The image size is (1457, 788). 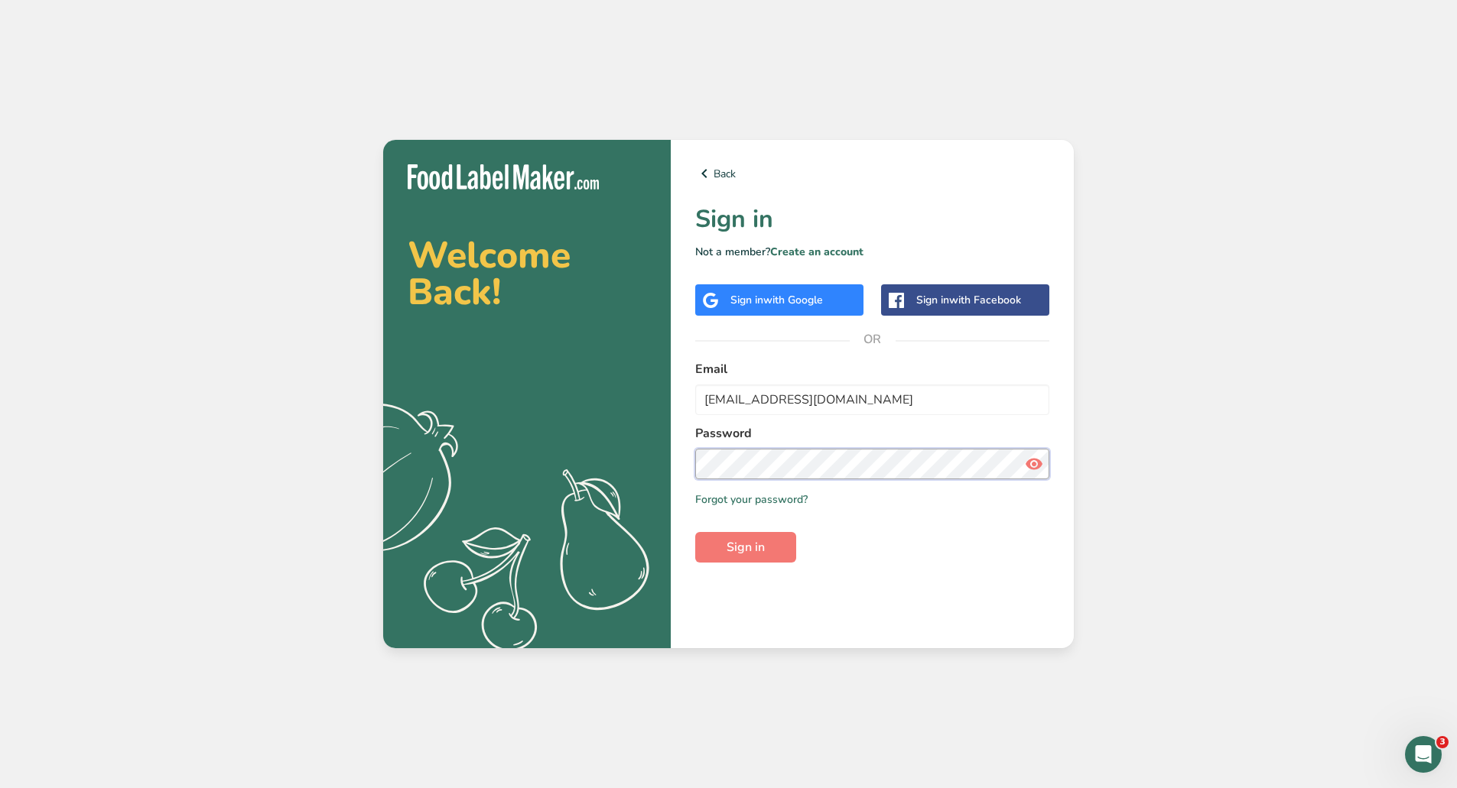 What do you see at coordinates (746, 547) in the screenshot?
I see `button: Sign in` at bounding box center [746, 547].